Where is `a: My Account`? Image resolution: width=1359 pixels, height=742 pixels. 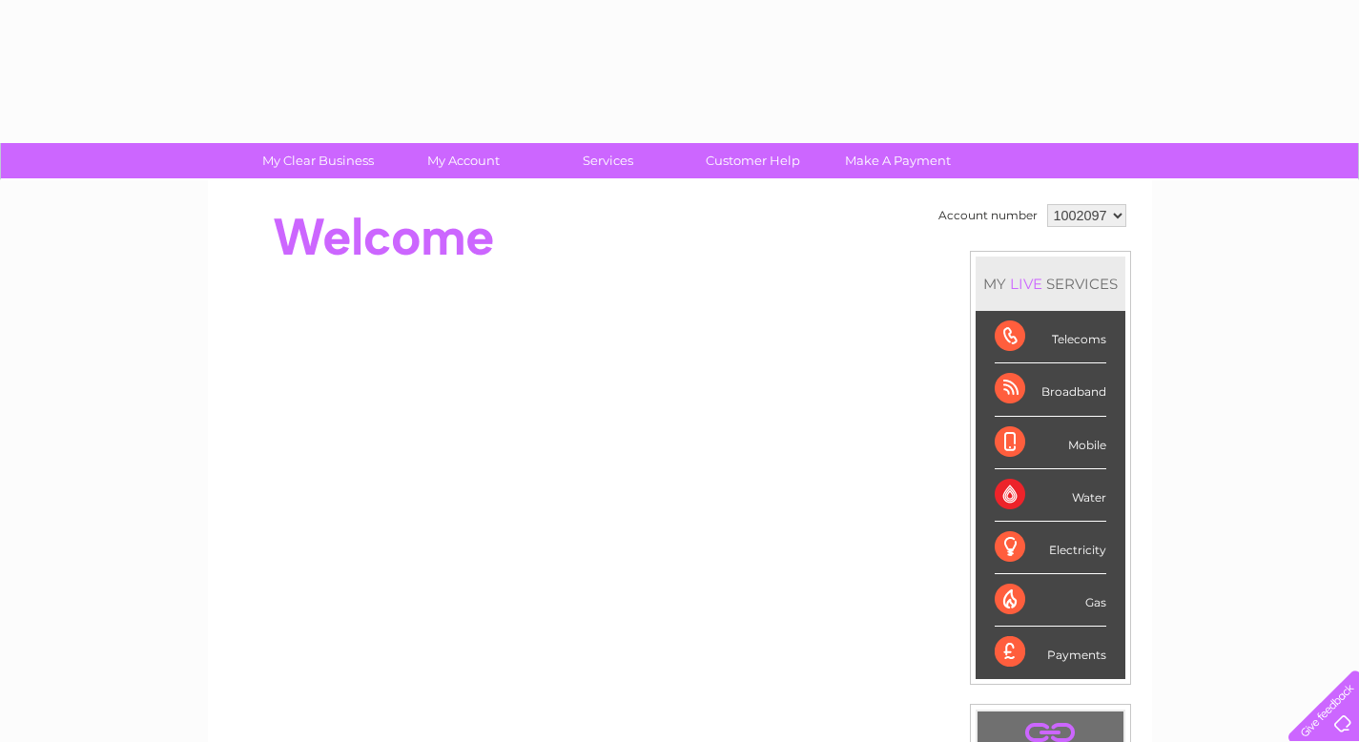
a: My Account is located at coordinates (463, 160).